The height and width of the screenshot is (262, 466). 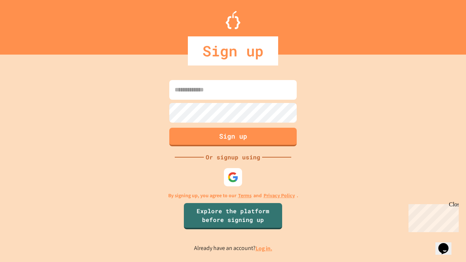 What do you see at coordinates (244, 195) in the screenshot?
I see `a: Terms` at bounding box center [244, 195].